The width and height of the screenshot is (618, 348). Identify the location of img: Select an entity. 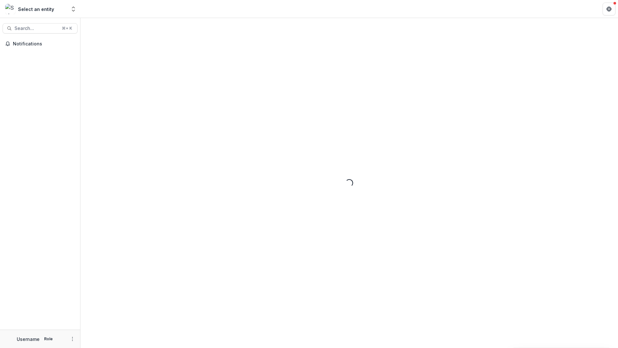
(10, 9).